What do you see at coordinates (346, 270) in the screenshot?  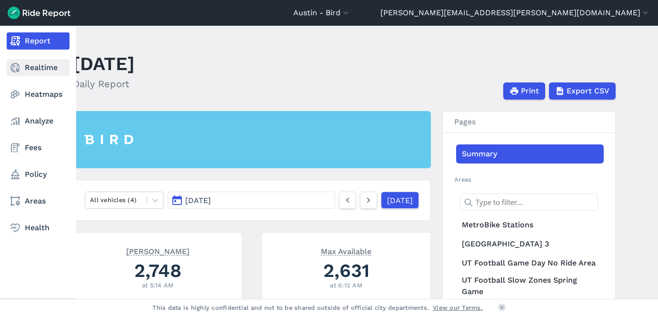 I see `div: 2,631` at bounding box center [346, 270].